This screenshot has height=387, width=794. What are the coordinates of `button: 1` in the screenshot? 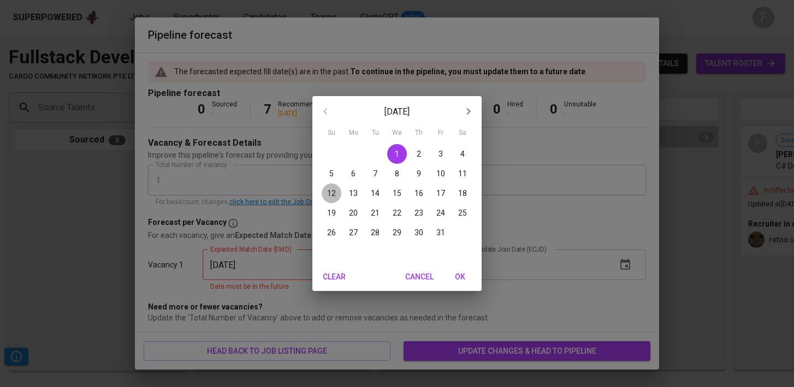 It's located at (397, 154).